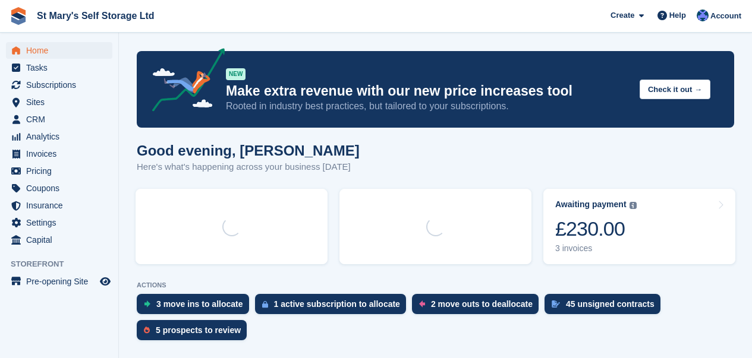 This screenshot has height=358, width=752. I want to click on img: active_subscription_to_allocate_icon-d502201f5373d7db506a760aba3b589e785aa758c864c3986d89f69b8ff3..., so click(265, 304).